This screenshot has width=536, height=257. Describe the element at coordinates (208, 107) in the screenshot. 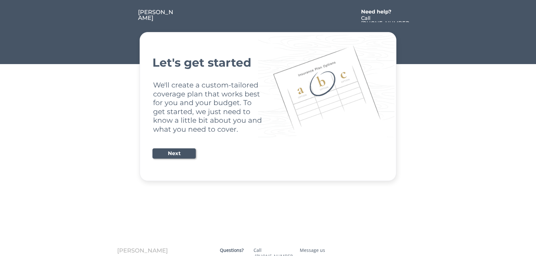

I see `div: We'll create a custom-tailored coverage plan that works best for you and your budget. To get star...` at that location.